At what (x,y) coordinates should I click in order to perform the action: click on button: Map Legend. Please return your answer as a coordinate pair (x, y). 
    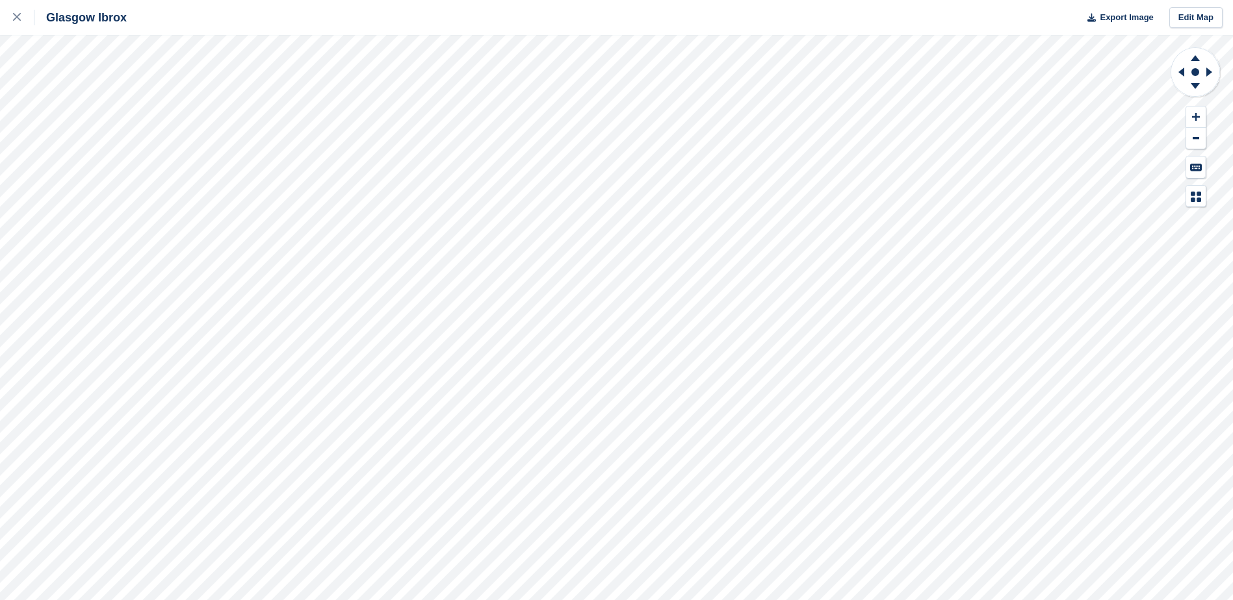
    Looking at the image, I should click on (1196, 196).